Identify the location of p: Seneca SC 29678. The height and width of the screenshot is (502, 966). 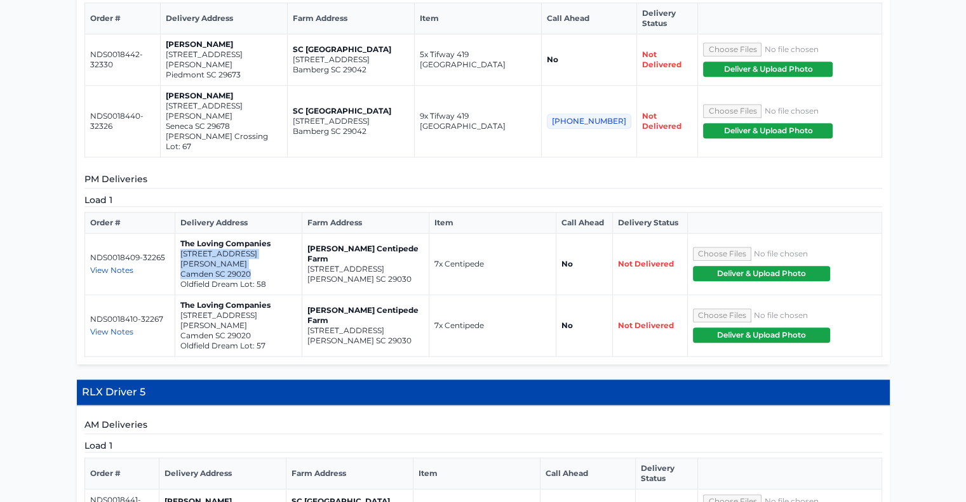
(223, 126).